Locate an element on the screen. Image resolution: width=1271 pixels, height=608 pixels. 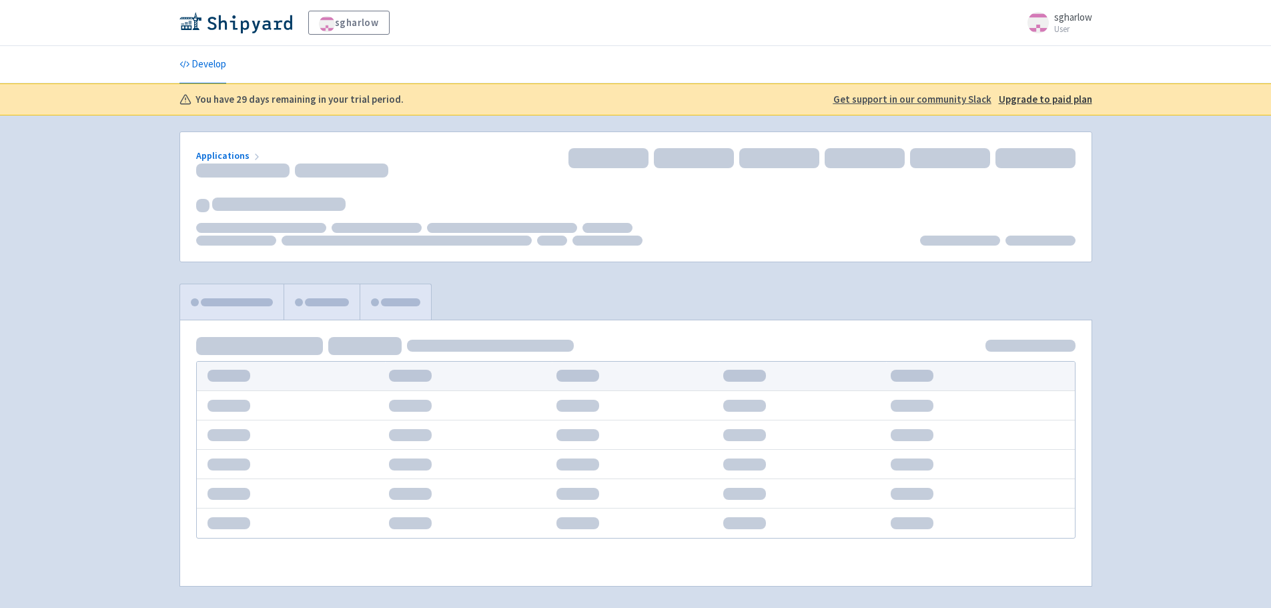
u: Get support in our community Slack is located at coordinates (912, 99).